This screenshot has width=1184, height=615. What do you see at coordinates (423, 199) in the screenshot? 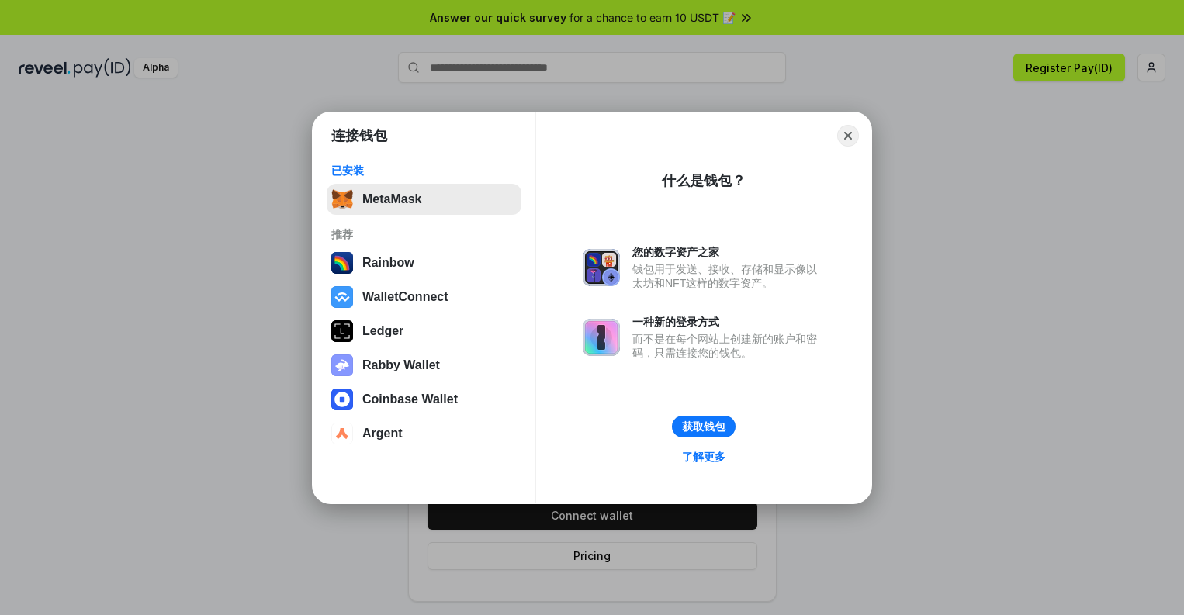
I see `button: MetaMask` at bounding box center [423, 199].